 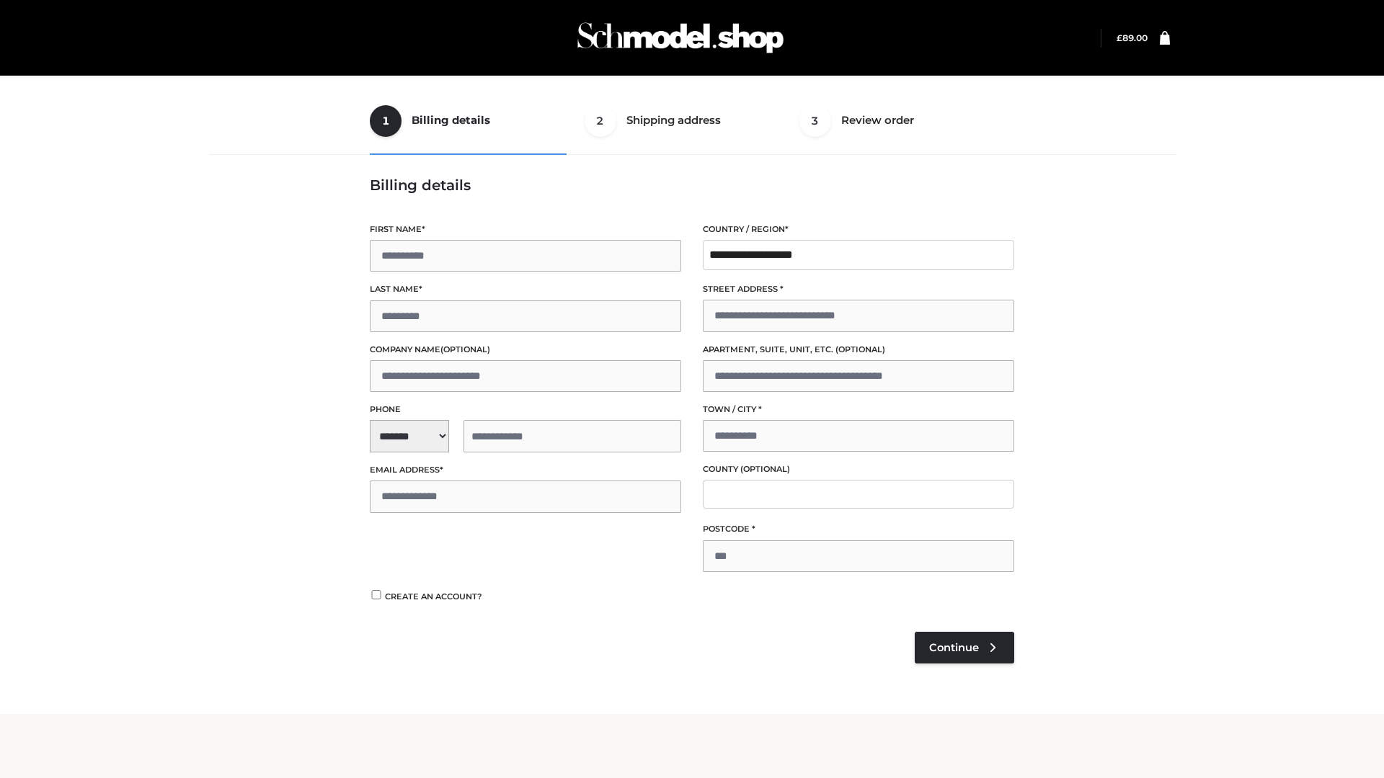 I want to click on img: Schmodel Admin 964, so click(x=680, y=37).